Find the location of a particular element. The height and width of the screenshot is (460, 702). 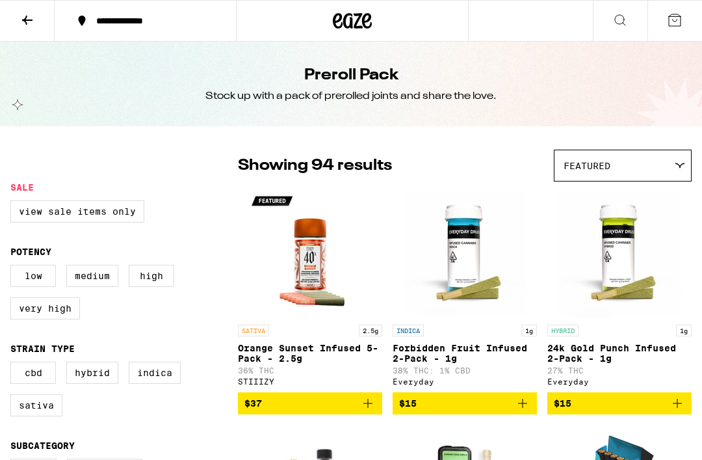

a: Open page for Forbidden Fruit Infused 2-Pack - 1g from Everyday is located at coordinates (465, 290).